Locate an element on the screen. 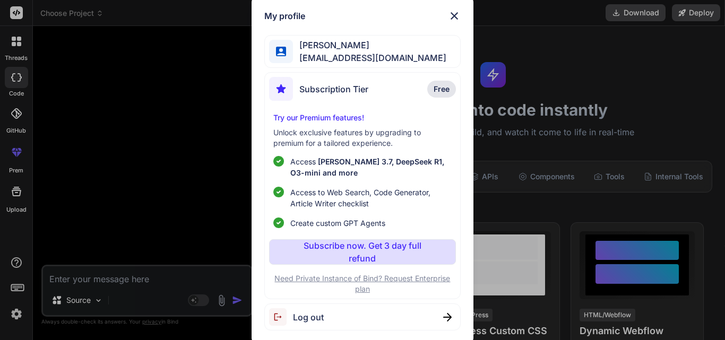 The image size is (725, 340). span: Create custom GPT Agents is located at coordinates (337, 223).